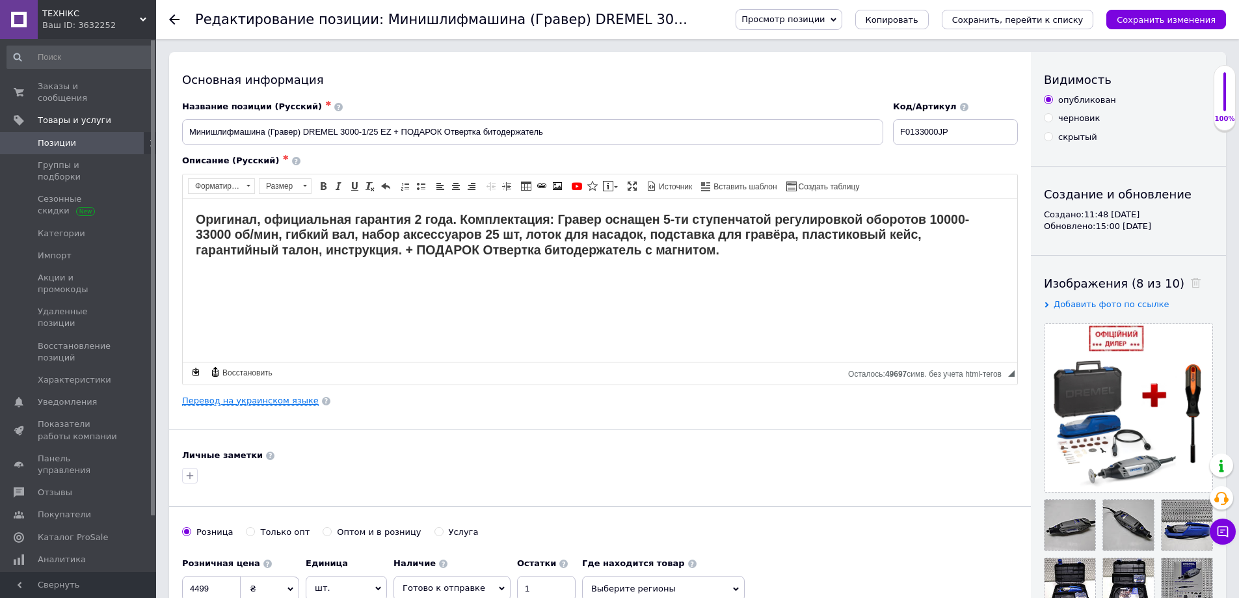 This screenshot has width=1239, height=598. I want to click on div: Подсчет символов, so click(928, 372).